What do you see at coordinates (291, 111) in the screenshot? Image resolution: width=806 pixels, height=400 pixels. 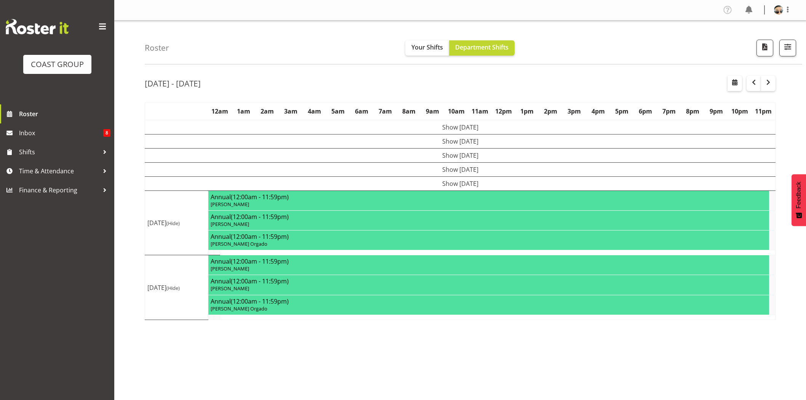 I see `th: 3am` at bounding box center [291, 111].